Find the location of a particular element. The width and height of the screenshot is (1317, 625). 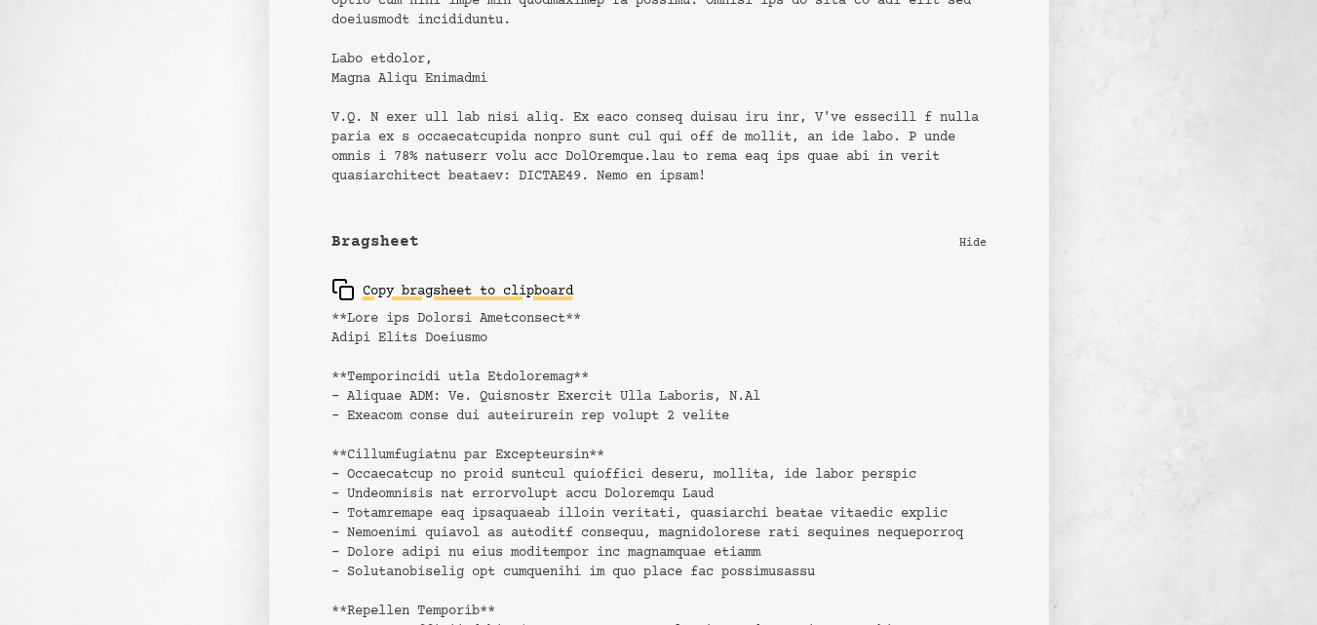

button: Bragsheet Hide is located at coordinates (659, 242).